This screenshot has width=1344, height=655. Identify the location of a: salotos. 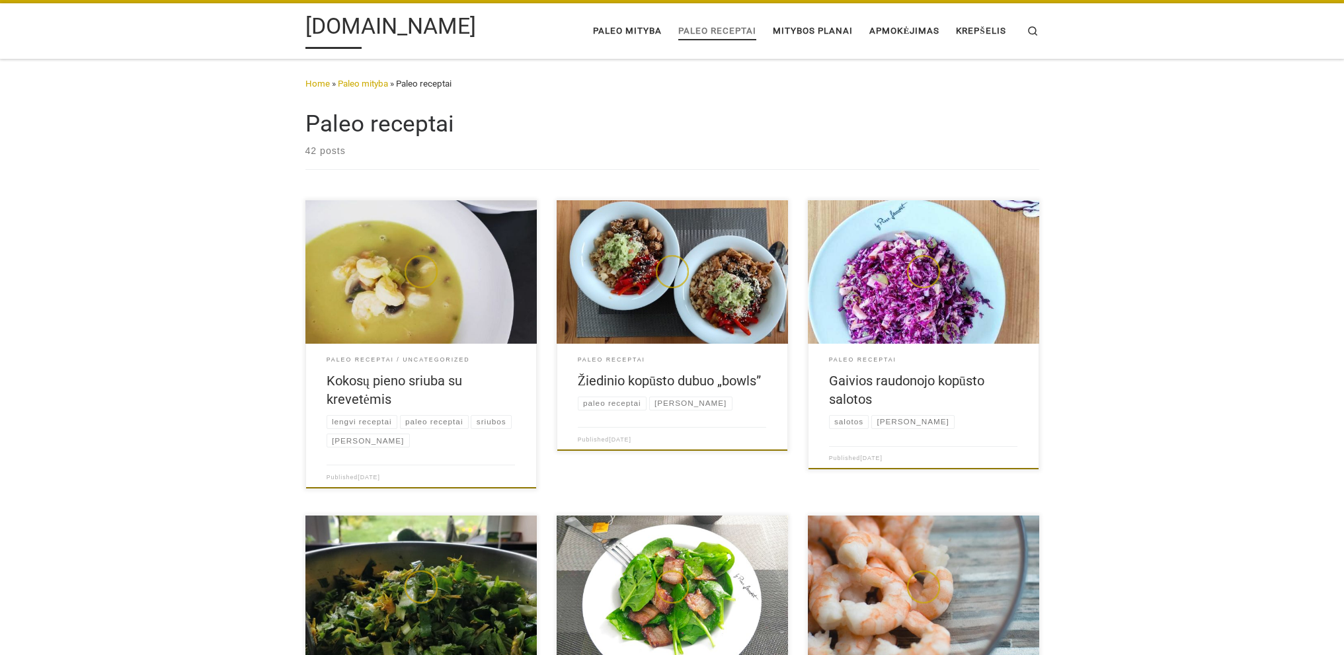
(849, 422).